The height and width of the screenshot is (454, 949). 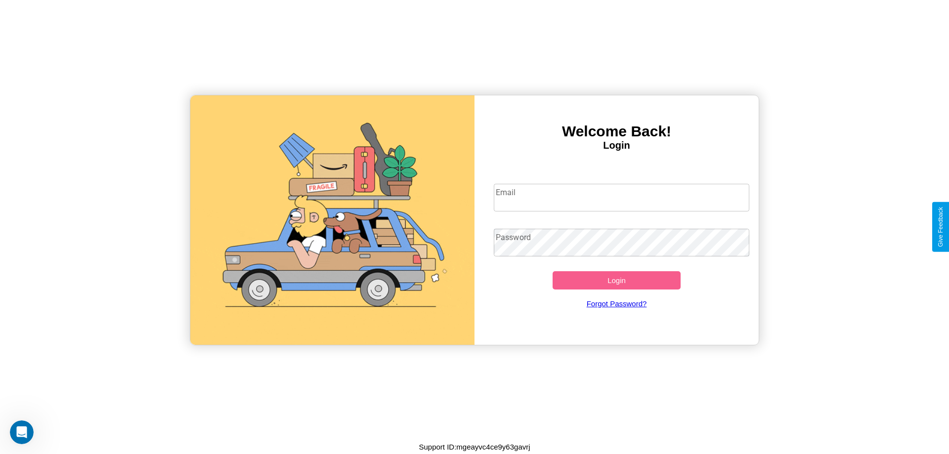 What do you see at coordinates (474, 447) in the screenshot?
I see `p: Support ID: mgeayvc4ce9y63gavrj` at bounding box center [474, 447].